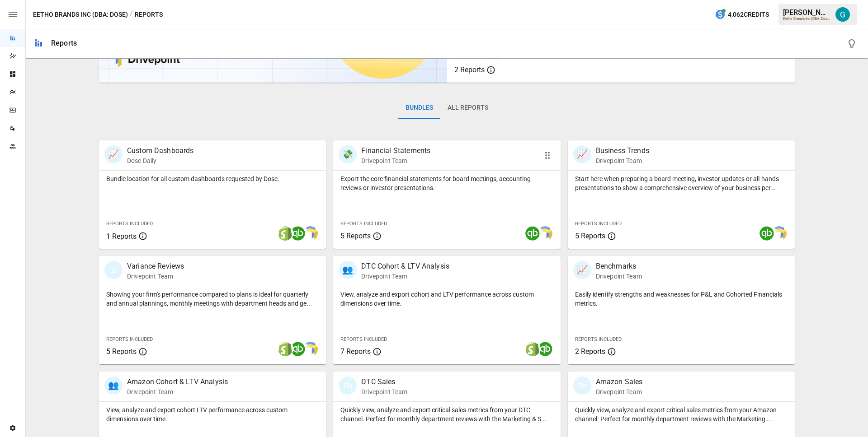 Image resolution: width=868 pixels, height=437 pixels. What do you see at coordinates (64, 43) in the screenshot?
I see `div: Reports` at bounding box center [64, 43].